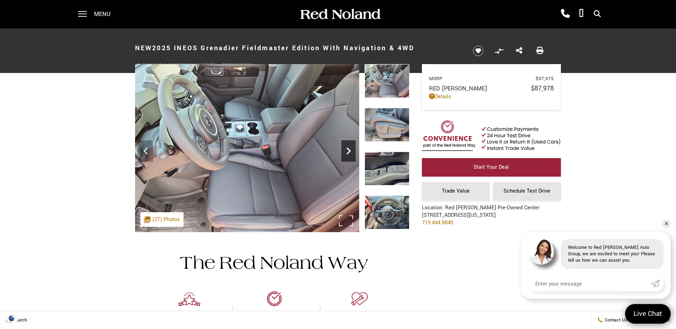 The width and height of the screenshot is (676, 329). What do you see at coordinates (615, 320) in the screenshot?
I see `span: Contact Us` at bounding box center [615, 320].